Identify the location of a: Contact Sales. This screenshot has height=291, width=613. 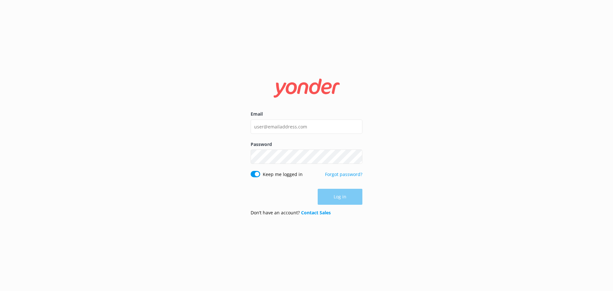
(316, 212).